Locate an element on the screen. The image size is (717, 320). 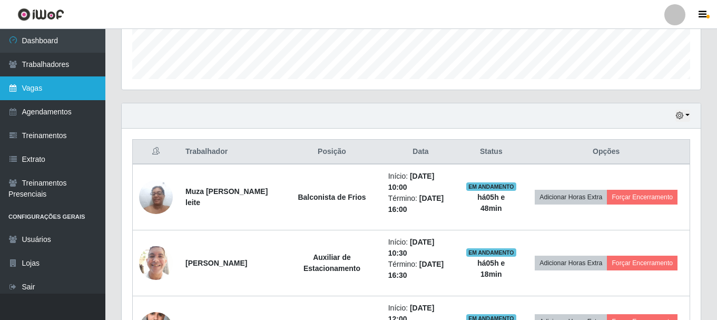
th: Opções is located at coordinates (606, 152).